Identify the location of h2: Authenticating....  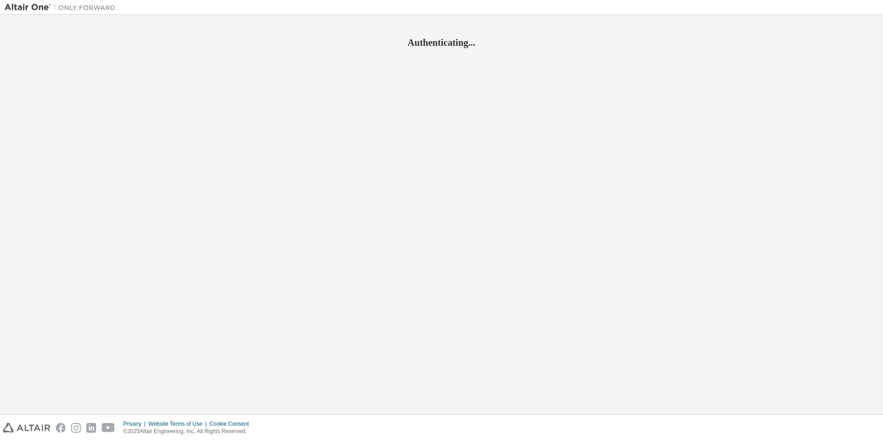
(442, 42).